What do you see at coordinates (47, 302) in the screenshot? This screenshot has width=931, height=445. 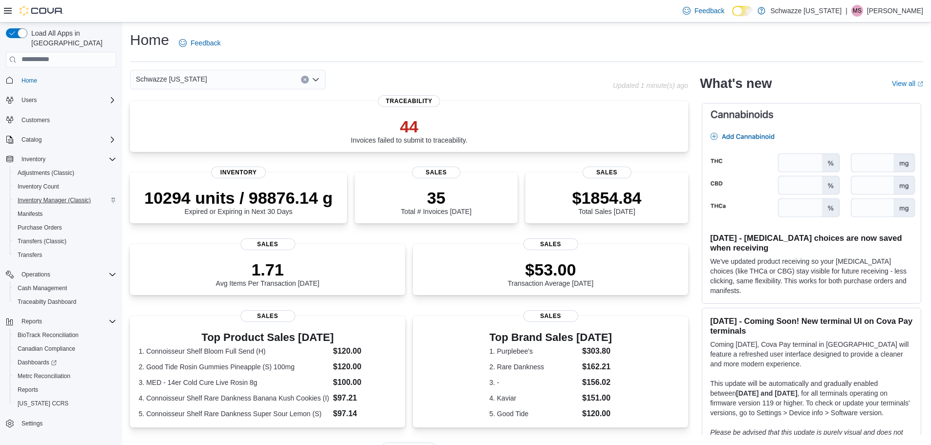 I see `a: Traceabilty Dashboard` at bounding box center [47, 302].